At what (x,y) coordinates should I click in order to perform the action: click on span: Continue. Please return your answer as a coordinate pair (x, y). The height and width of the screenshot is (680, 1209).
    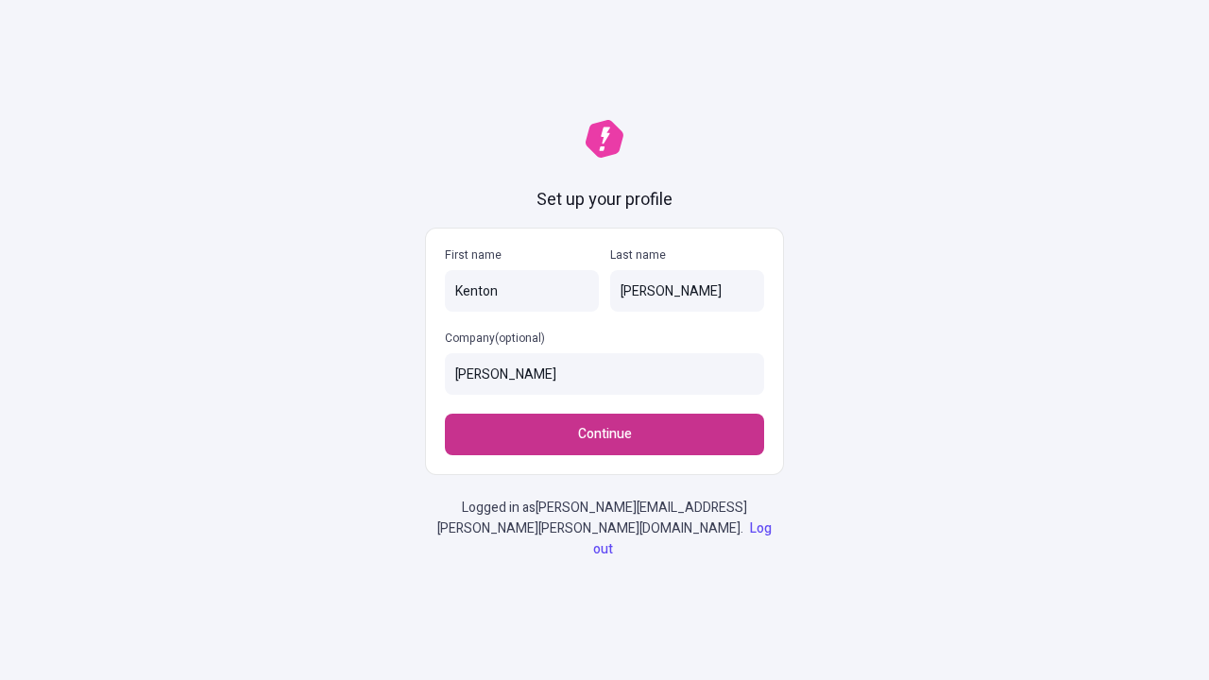
    Looking at the image, I should click on (605, 435).